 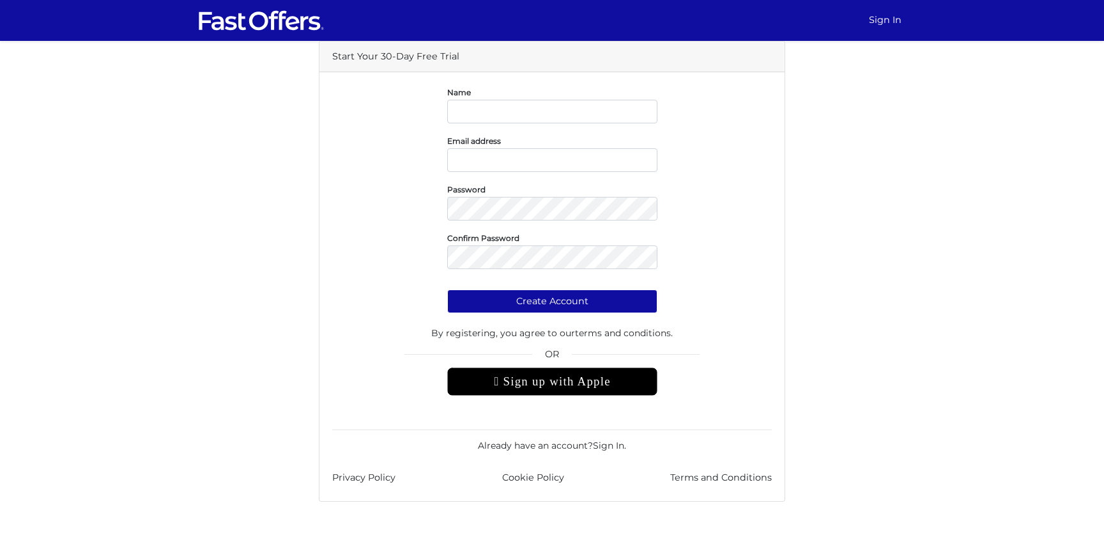 What do you see at coordinates (552, 330) in the screenshot?
I see `div: By registering, you agree to our .` at bounding box center [552, 330].